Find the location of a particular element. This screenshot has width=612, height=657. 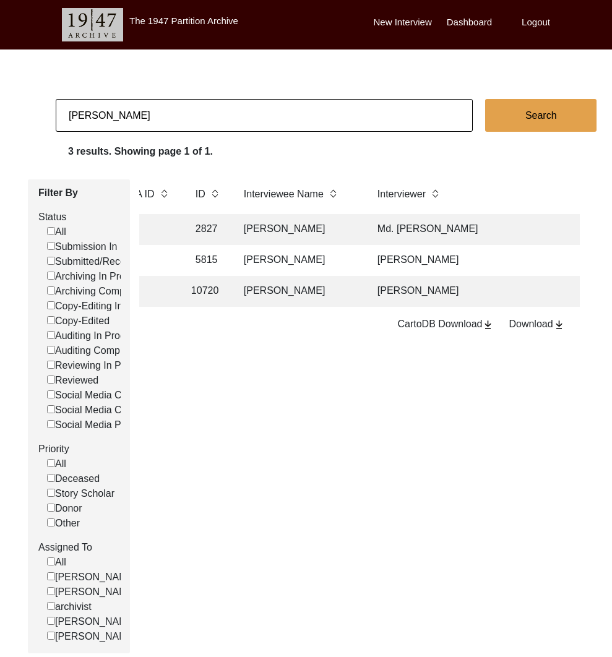

input: Search... is located at coordinates (264, 115).